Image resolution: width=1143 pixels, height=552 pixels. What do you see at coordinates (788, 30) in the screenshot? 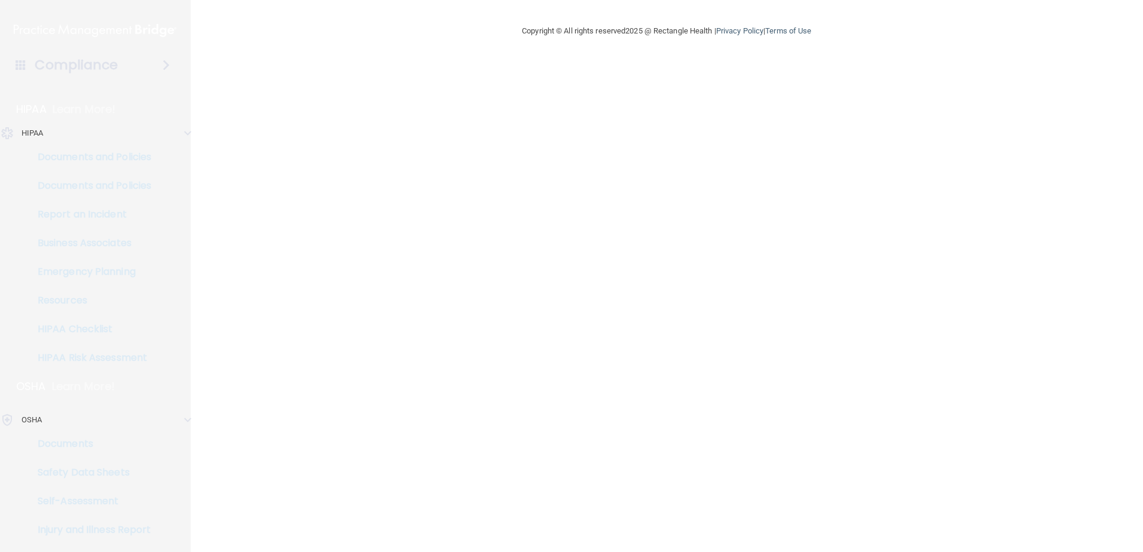
I see `a: Terms of Use` at bounding box center [788, 30].